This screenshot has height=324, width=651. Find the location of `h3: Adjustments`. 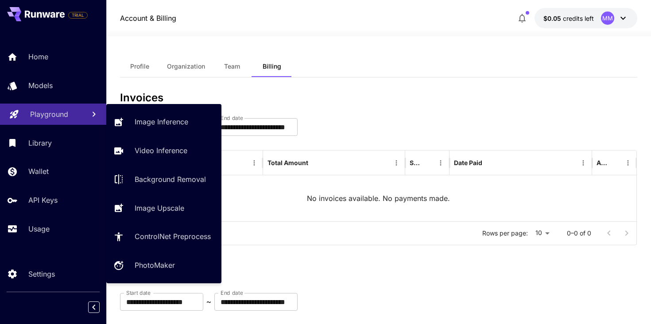

h3: Adjustments is located at coordinates (378, 273).